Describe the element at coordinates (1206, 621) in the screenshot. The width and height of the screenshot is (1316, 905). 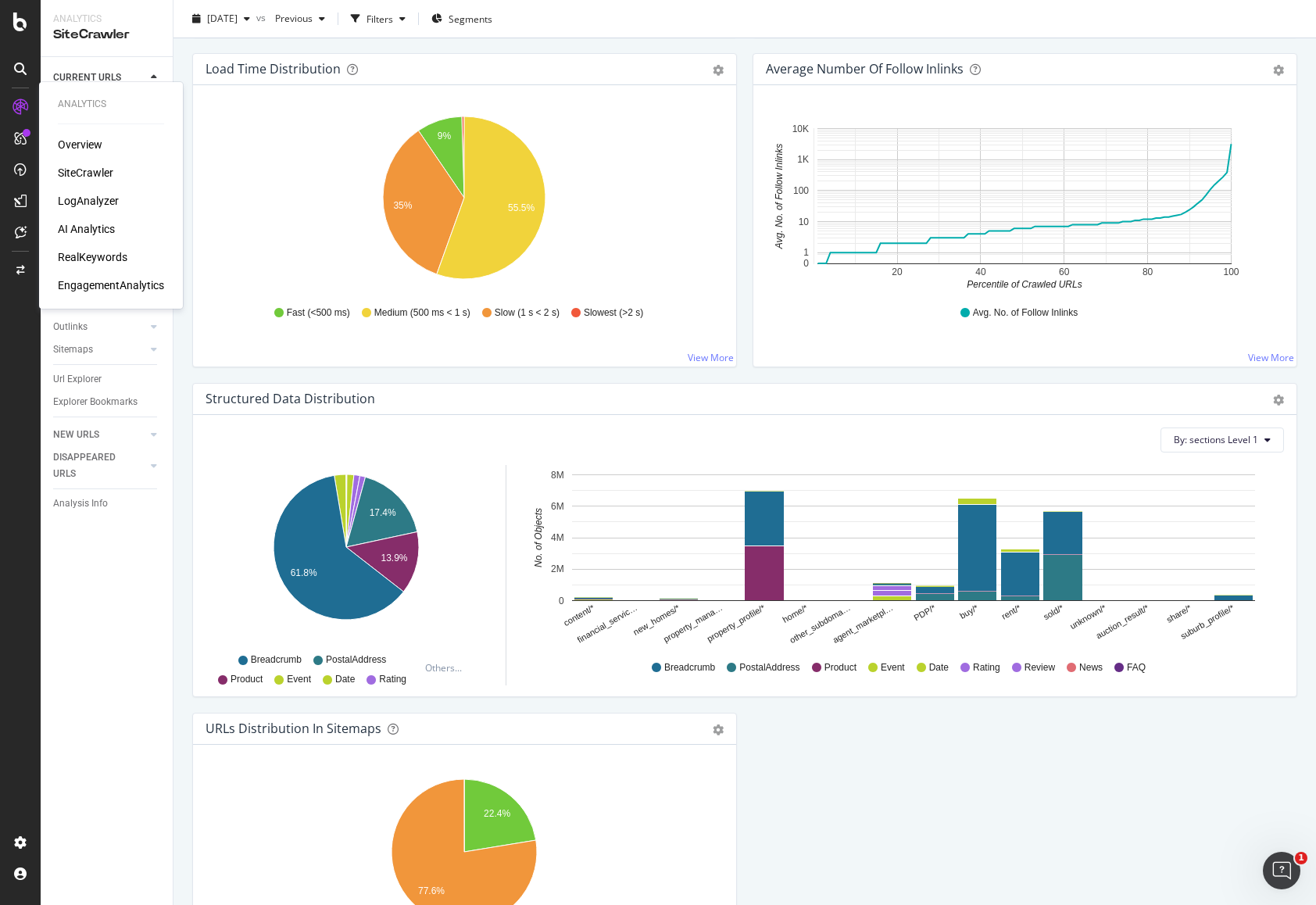
I see `text: suburb_profile/*` at that location.